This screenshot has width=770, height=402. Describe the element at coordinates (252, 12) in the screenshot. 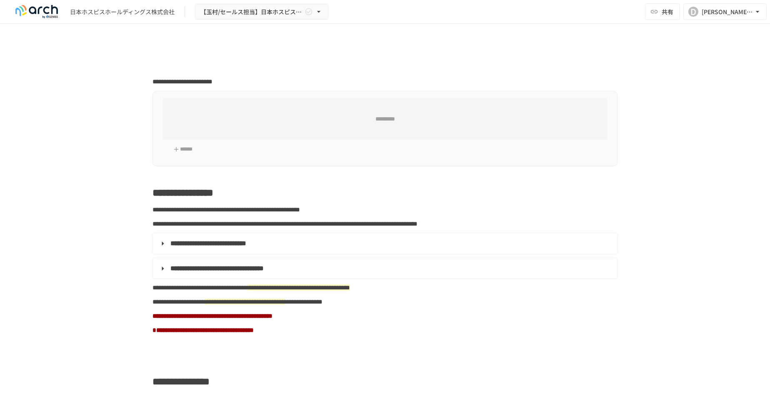

I see `span: 【玉村/セールス担当】日本ホスピスホールディングス株式会社様_初期設定サポート` at that location.